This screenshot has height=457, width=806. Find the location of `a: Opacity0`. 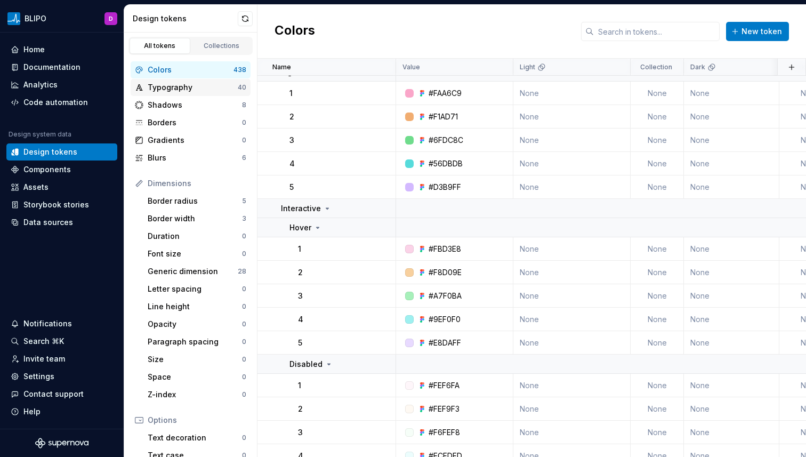

a: Opacity0 is located at coordinates (197, 324).